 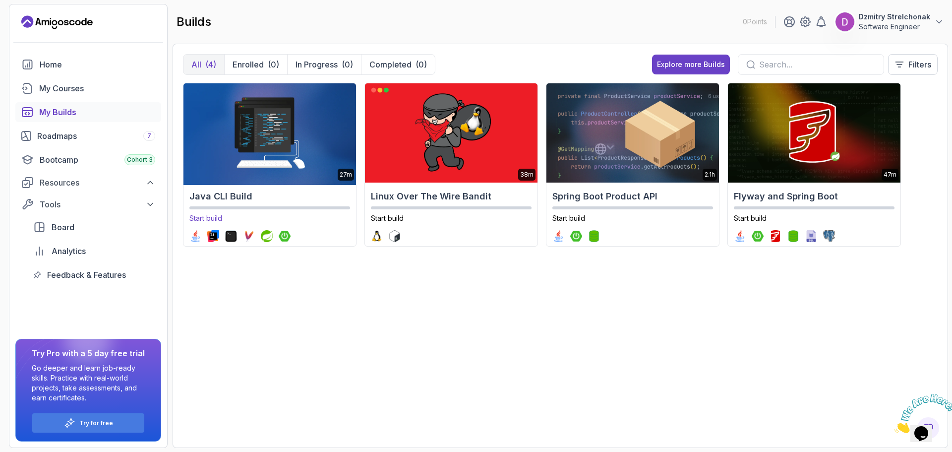 What do you see at coordinates (88, 136) in the screenshot?
I see `a: roadmaps` at bounding box center [88, 136].